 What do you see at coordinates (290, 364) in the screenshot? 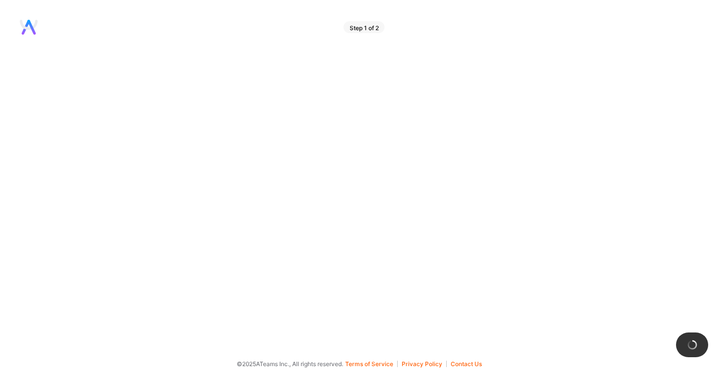
I see `span: © 2025 ATeams Inc., All rights reserved.` at bounding box center [290, 364].